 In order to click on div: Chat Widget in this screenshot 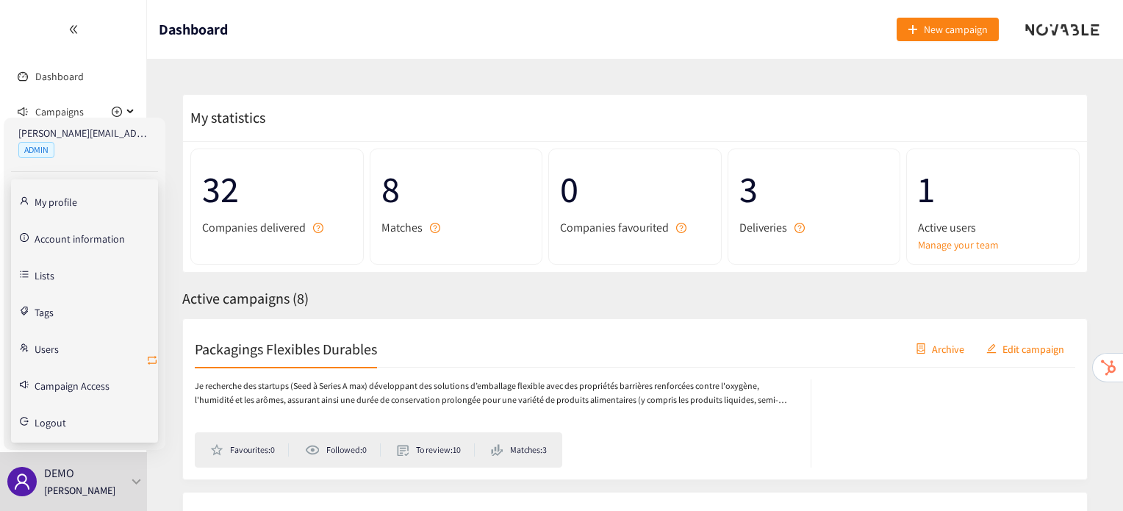, I will do `click(1086, 476)`.